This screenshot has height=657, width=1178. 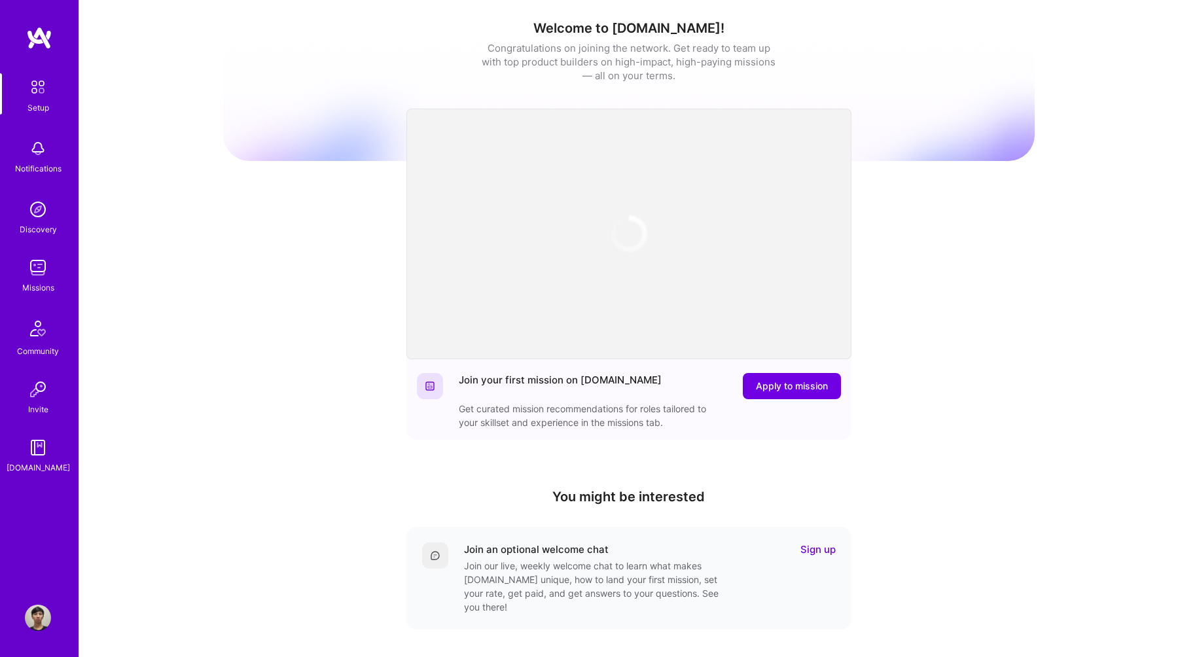 What do you see at coordinates (38, 448) in the screenshot?
I see `img: guide book` at bounding box center [38, 448].